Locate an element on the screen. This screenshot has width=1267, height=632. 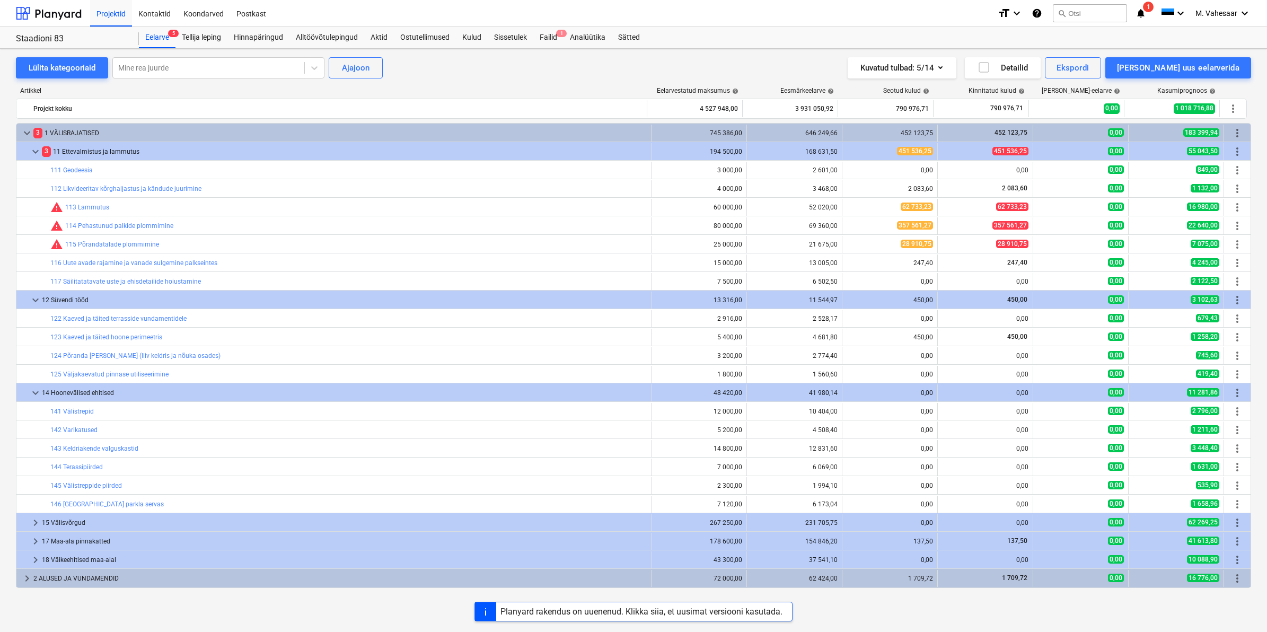
div: Seotud kulud is located at coordinates (906, 91).